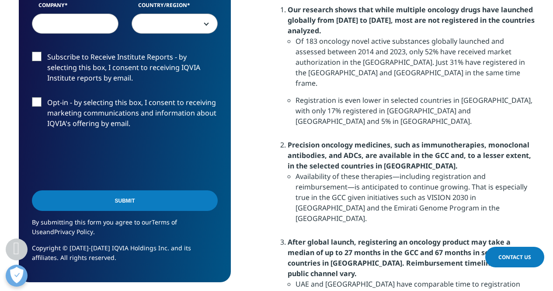  Describe the element at coordinates (75, 7) in the screenshot. I see `label: Company` at that location.